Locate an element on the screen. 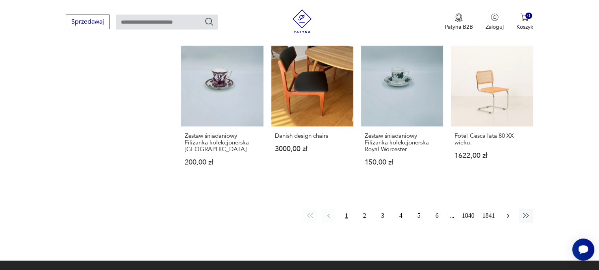 The height and width of the screenshot is (270, 599). img: Ikona koszyka is located at coordinates (525, 17).